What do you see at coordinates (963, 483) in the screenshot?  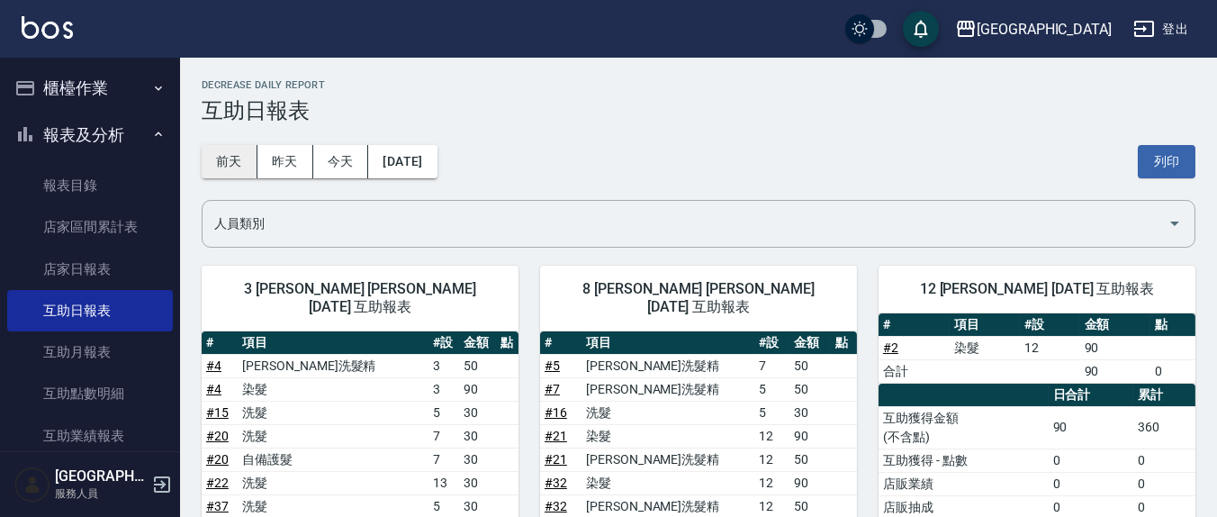 I see `td: 店販業績` at bounding box center [963, 483].